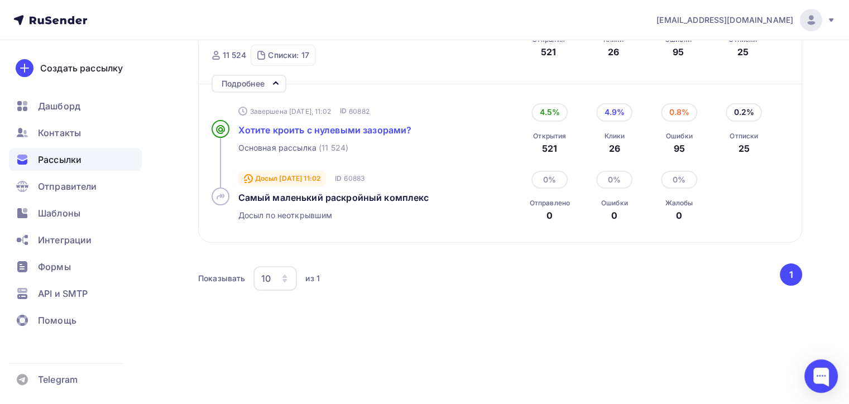 This screenshot has height=404, width=849. What do you see at coordinates (75, 160) in the screenshot?
I see `a: Рассылки` at bounding box center [75, 160].